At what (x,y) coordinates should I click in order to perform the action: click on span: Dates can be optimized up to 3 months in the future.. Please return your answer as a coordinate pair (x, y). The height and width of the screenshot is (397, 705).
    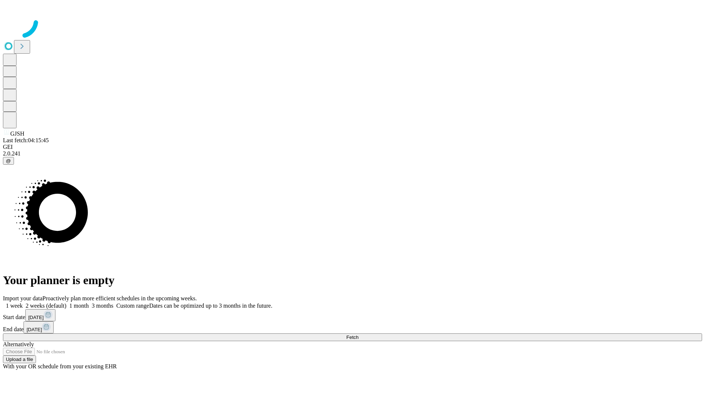
    Looking at the image, I should click on (210, 305).